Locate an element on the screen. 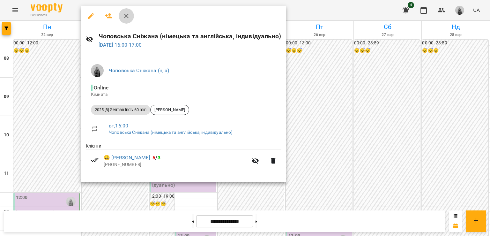  p: Кімната is located at coordinates (184, 95).